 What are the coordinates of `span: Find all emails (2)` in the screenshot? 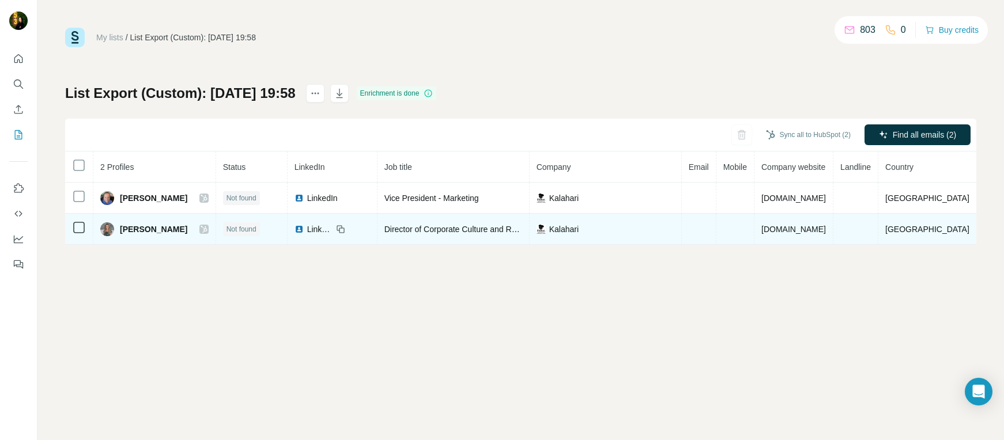 It's located at (925, 135).